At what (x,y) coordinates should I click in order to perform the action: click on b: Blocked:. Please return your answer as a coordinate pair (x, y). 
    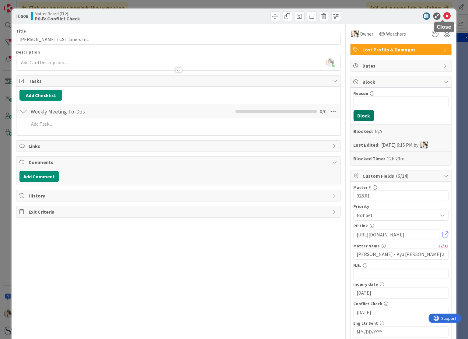
    Looking at the image, I should click on (363, 131).